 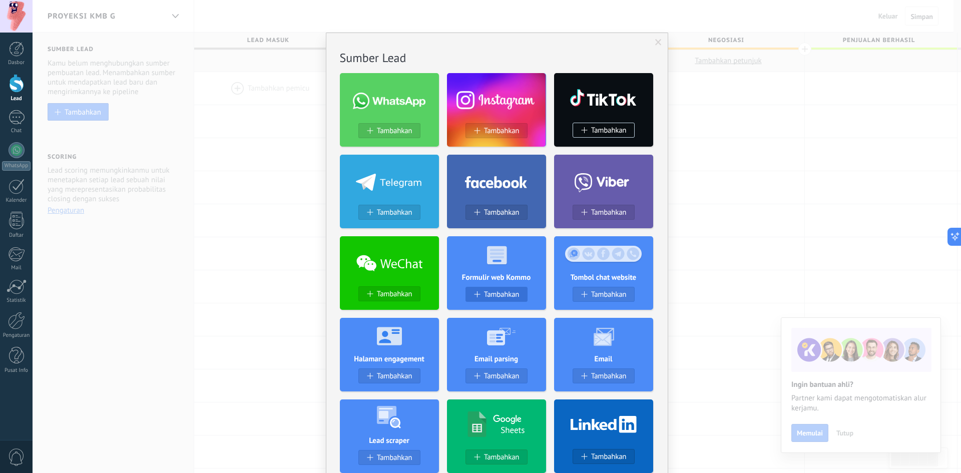 I want to click on h4: Sheets, so click(x=513, y=430).